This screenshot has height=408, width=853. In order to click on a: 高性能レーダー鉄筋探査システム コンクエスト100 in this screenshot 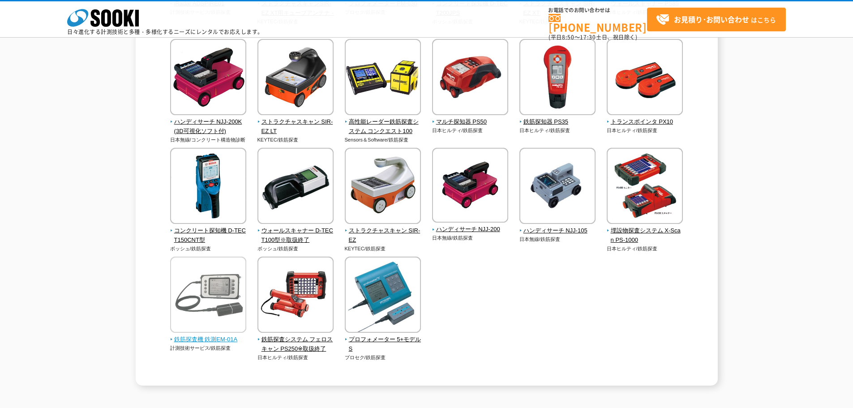, I will do `click(383, 122)`.